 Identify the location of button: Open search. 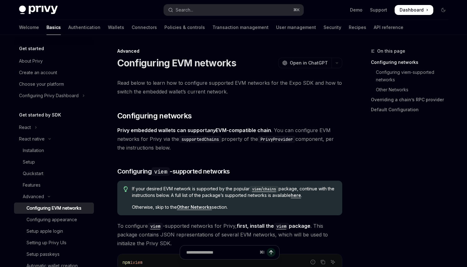
(234, 10).